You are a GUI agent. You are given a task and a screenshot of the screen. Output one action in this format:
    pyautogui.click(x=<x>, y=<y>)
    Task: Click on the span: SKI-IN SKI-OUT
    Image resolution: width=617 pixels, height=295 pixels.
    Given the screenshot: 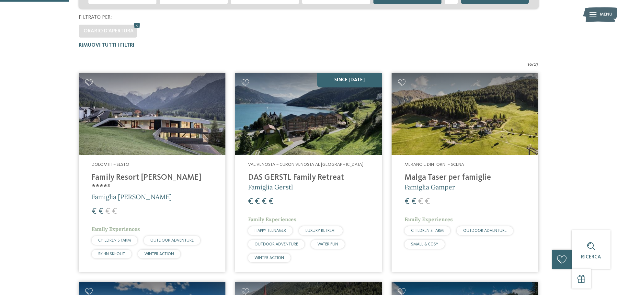 What is the action you would take?
    pyautogui.click(x=111, y=254)
    